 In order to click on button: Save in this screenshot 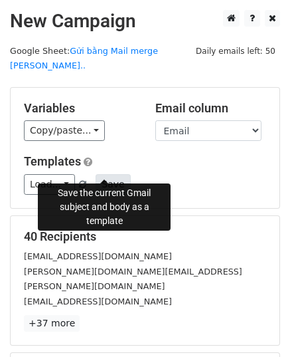, I will do `click(113, 184)`.